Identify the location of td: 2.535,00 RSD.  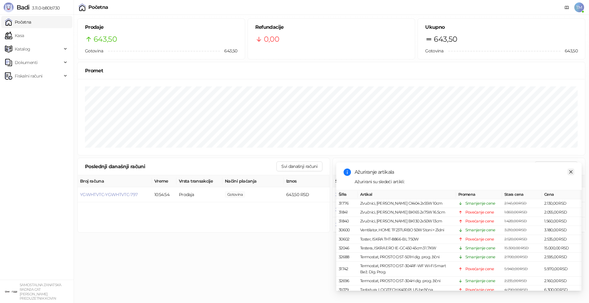
(562, 239).